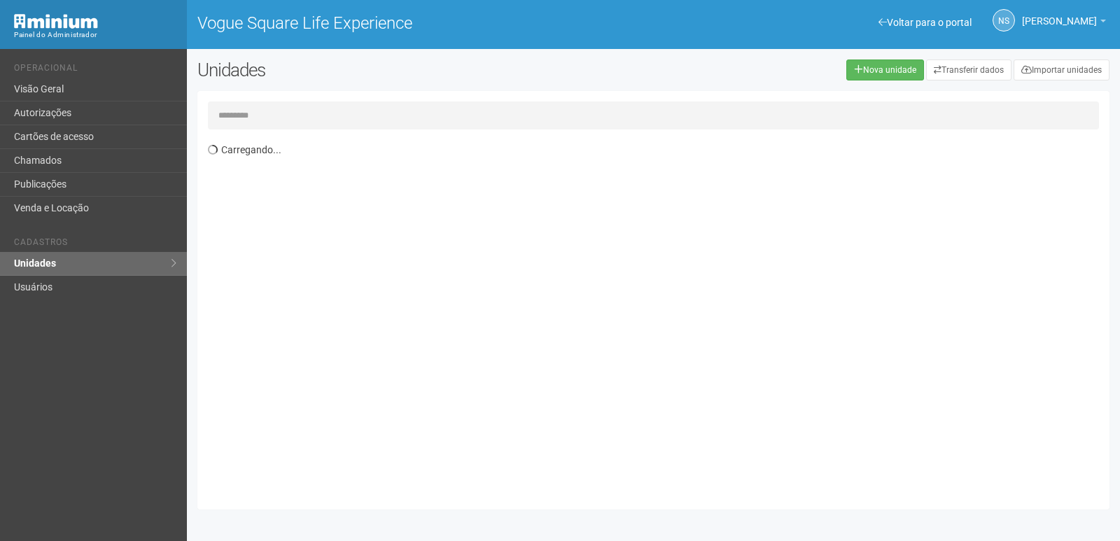 Image resolution: width=1120 pixels, height=541 pixels. What do you see at coordinates (969, 70) in the screenshot?
I see `a: Transferir dados` at bounding box center [969, 70].